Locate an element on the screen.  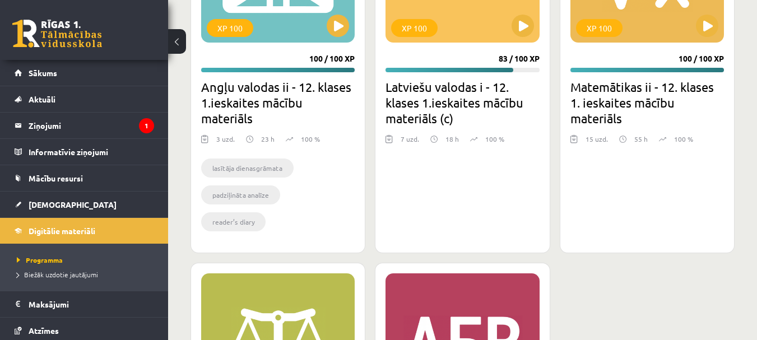
h2: Angļu valodas ii - 12. klases 1.ieskaites mācību materiāls is located at coordinates (278, 103).